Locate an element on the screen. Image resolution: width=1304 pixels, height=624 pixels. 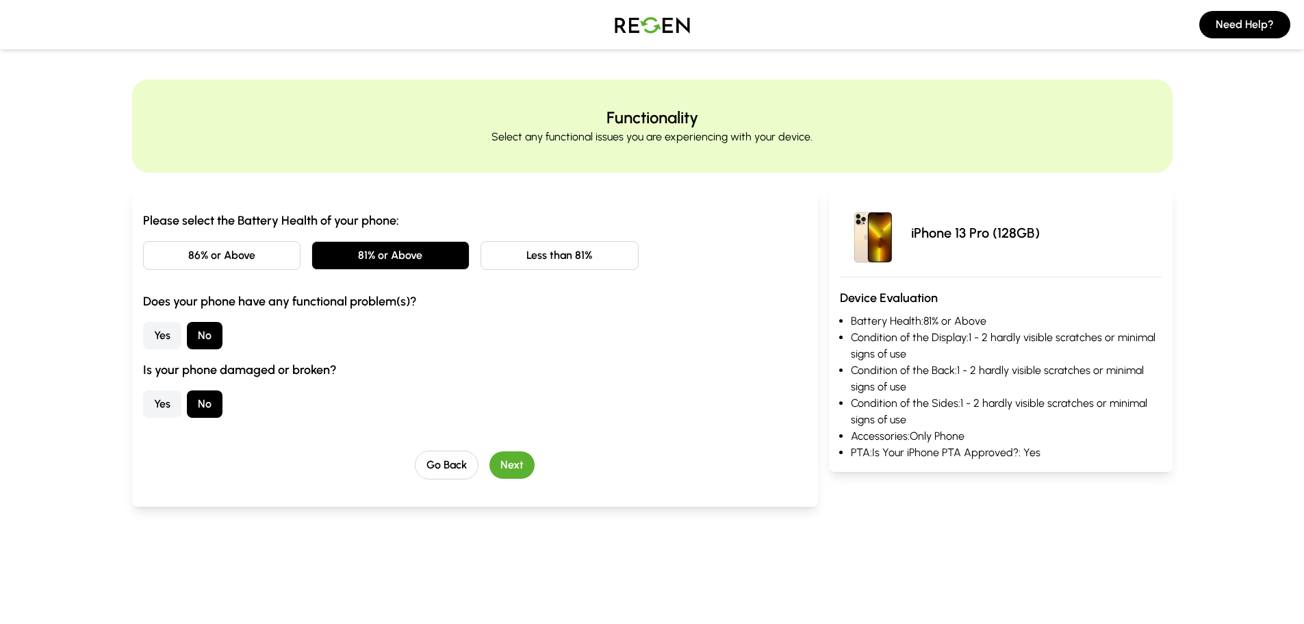
h3: Please select the Battery Health of your phone: is located at coordinates (475, 220).